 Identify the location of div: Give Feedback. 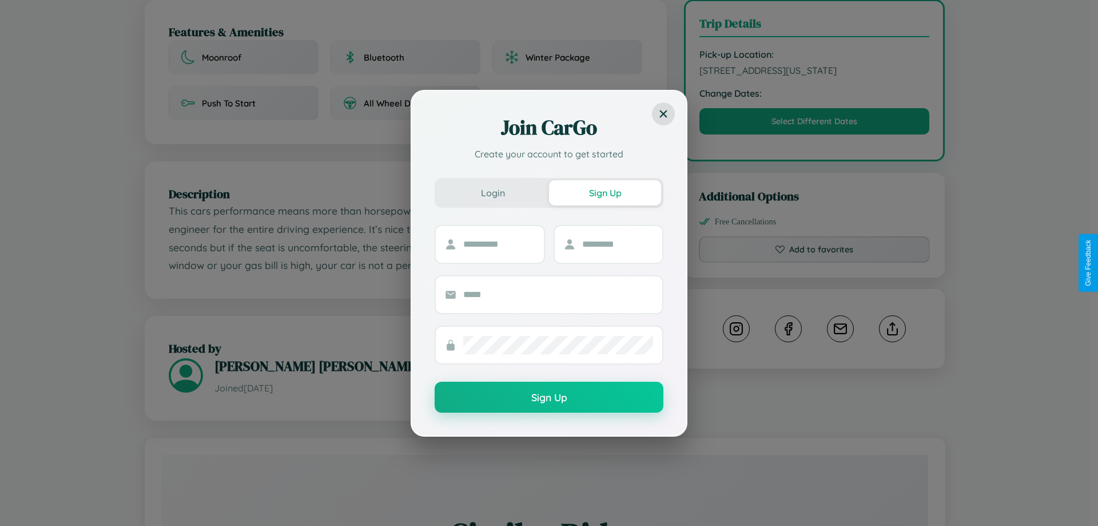
(1089, 263).